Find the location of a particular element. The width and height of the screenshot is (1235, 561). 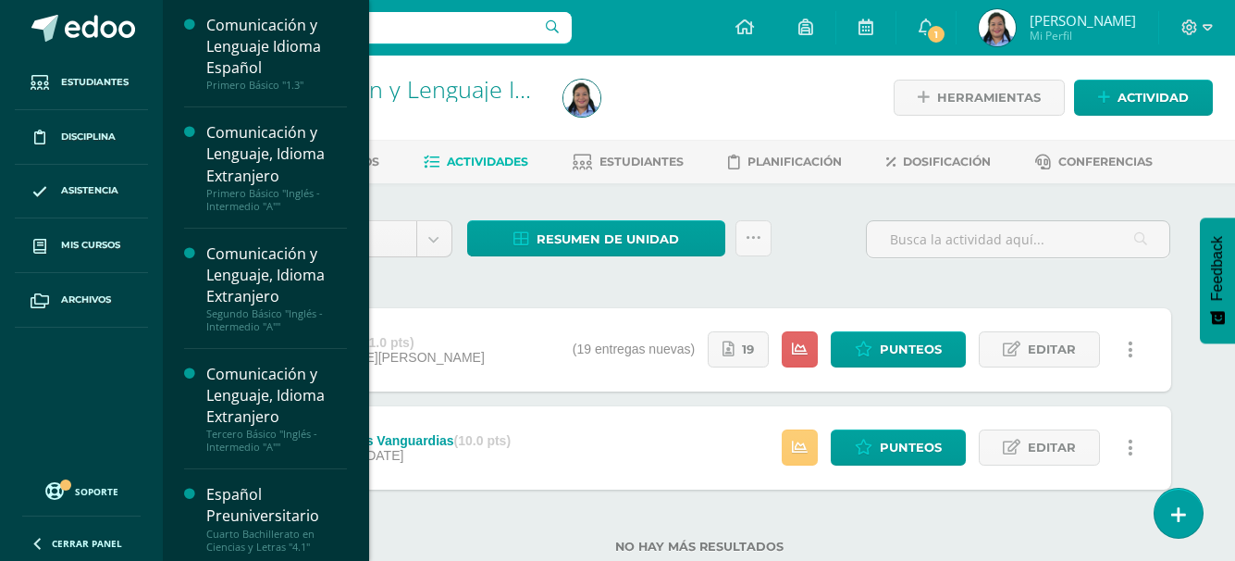

a: Asistencia is located at coordinates (81, 191).